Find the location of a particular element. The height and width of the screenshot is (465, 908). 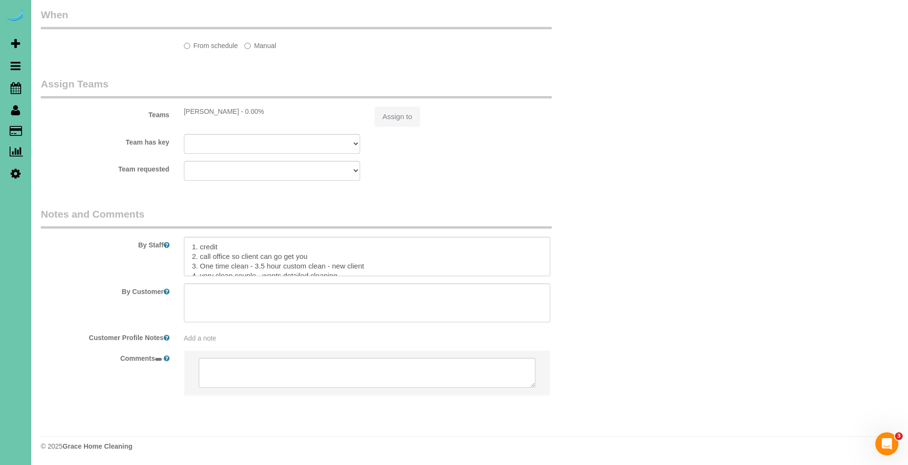

legend: Assign Teams is located at coordinates (296, 87).